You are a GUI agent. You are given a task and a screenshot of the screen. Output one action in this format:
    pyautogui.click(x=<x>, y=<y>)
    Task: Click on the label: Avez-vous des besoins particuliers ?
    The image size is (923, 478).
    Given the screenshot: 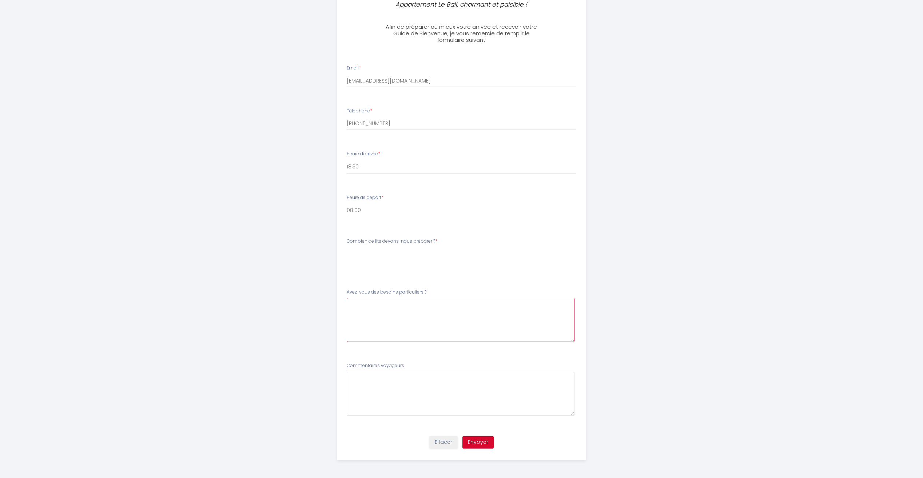 What is the action you would take?
    pyautogui.click(x=386, y=292)
    